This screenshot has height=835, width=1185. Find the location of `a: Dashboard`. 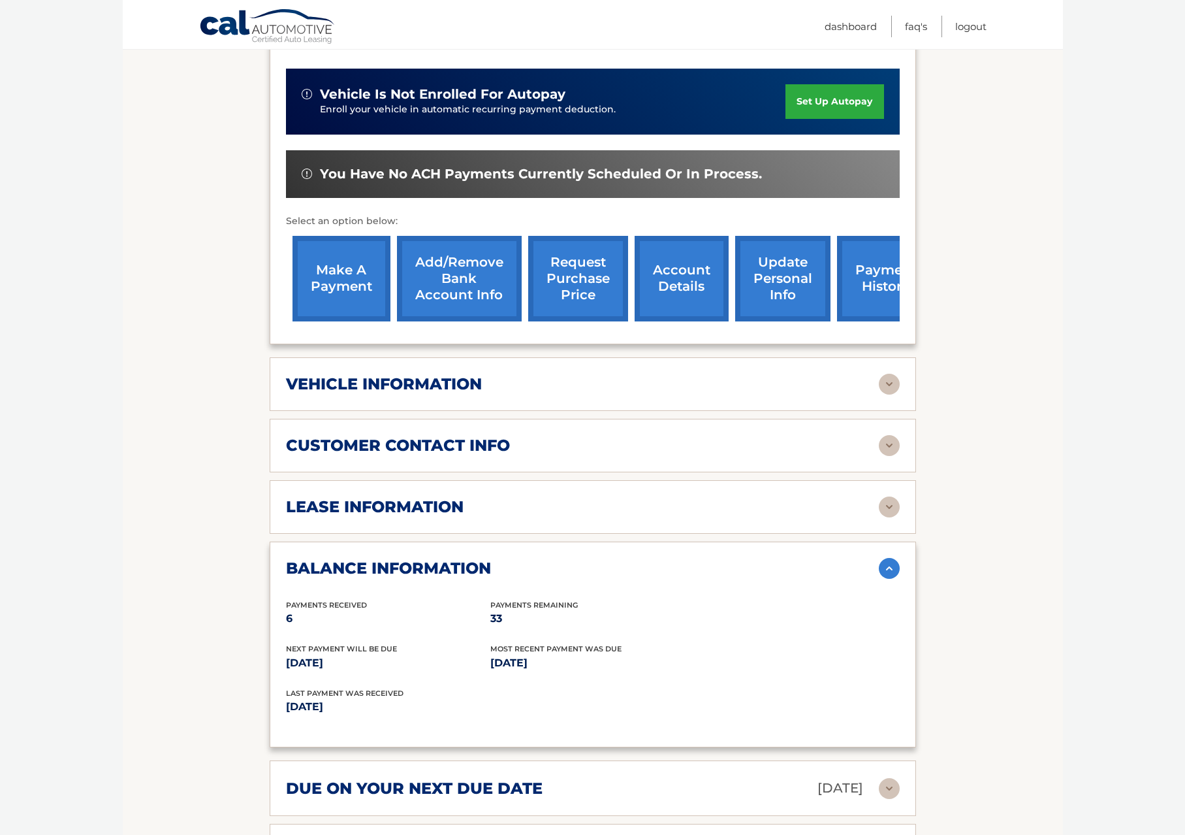

a: Dashboard is located at coordinates (851, 26).